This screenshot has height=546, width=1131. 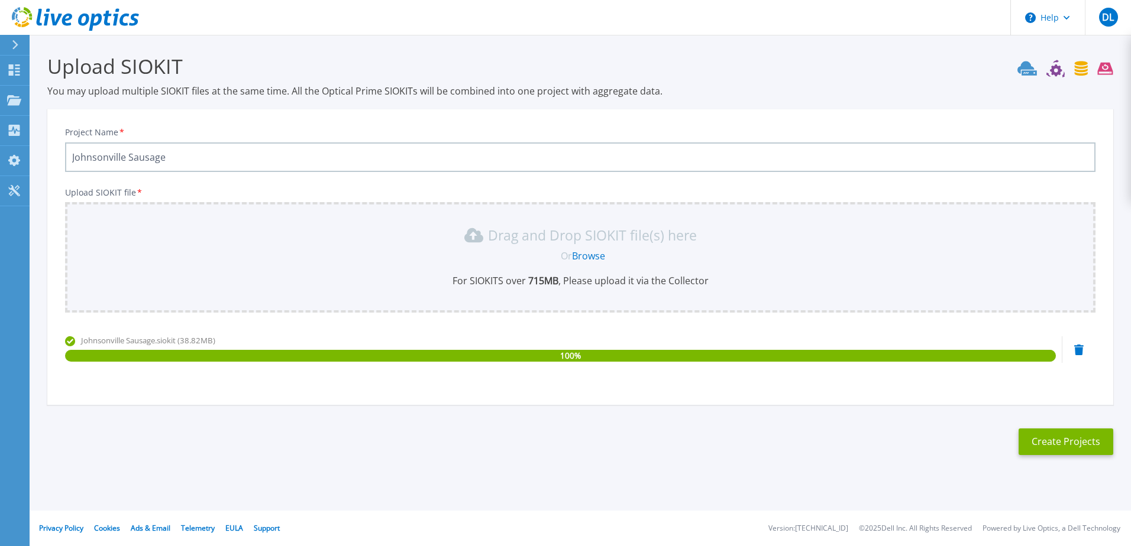 What do you see at coordinates (148, 341) in the screenshot?
I see `span: Johnsonville Sausage.siokit (38.82MB)` at bounding box center [148, 341].